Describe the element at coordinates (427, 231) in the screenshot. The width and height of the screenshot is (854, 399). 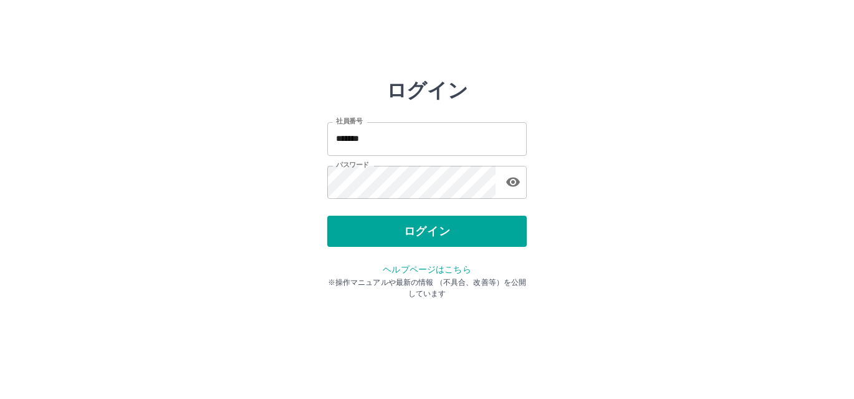
I see `button: ログイン` at that location.